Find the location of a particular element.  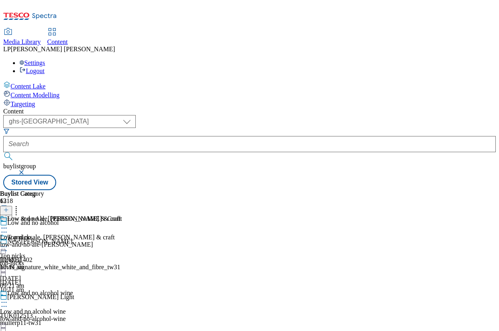

span: Content Lake is located at coordinates (28, 86).